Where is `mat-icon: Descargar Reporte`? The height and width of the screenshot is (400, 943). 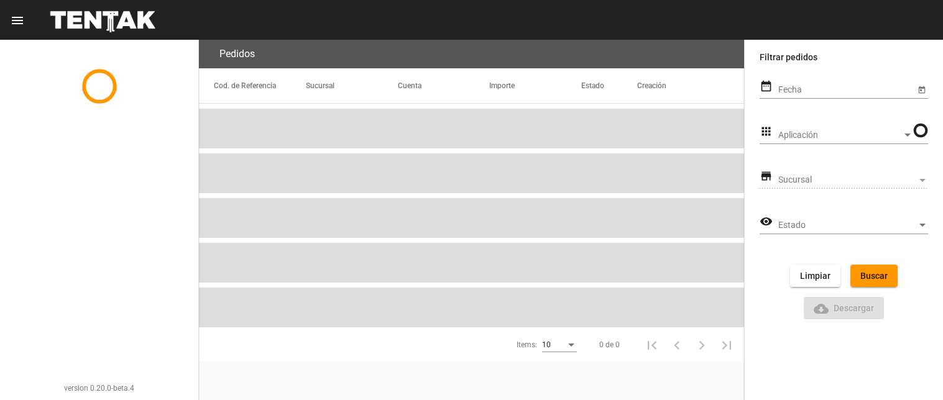
mat-icon: Descargar Reporte is located at coordinates (821, 309).